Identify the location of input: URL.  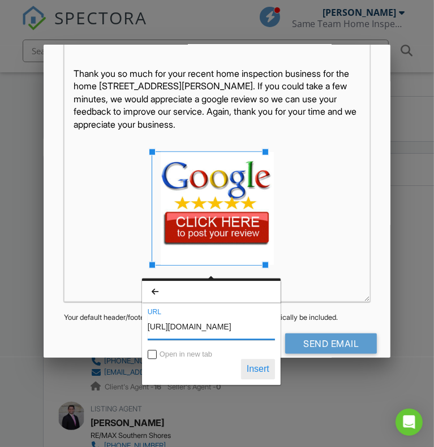
(211, 326).